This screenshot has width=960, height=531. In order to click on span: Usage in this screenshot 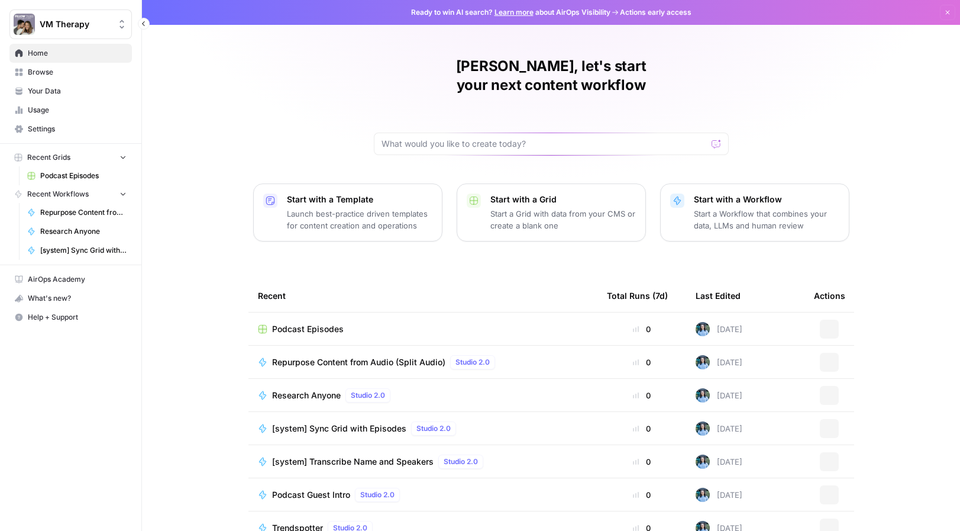, I will do `click(77, 110)`.